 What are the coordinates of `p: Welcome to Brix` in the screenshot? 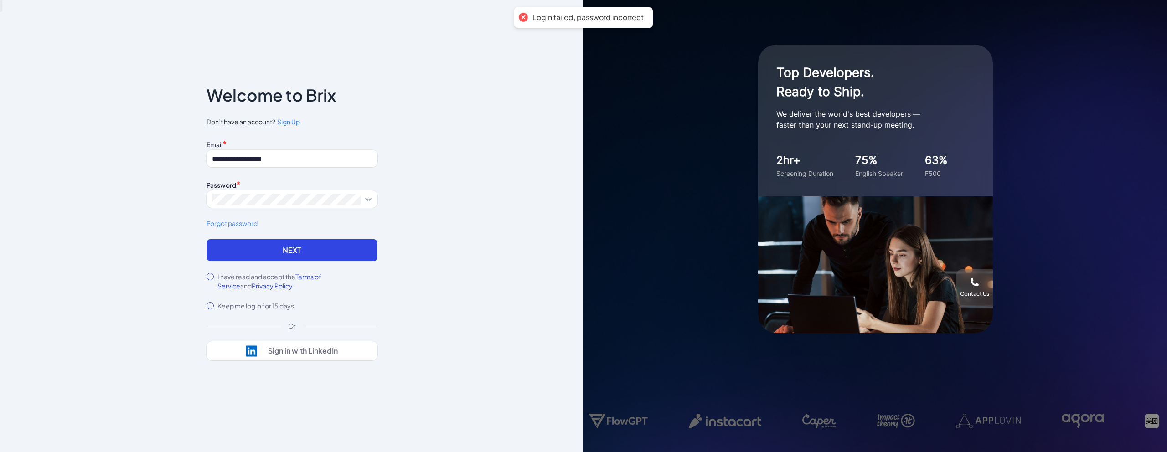 It's located at (271, 95).